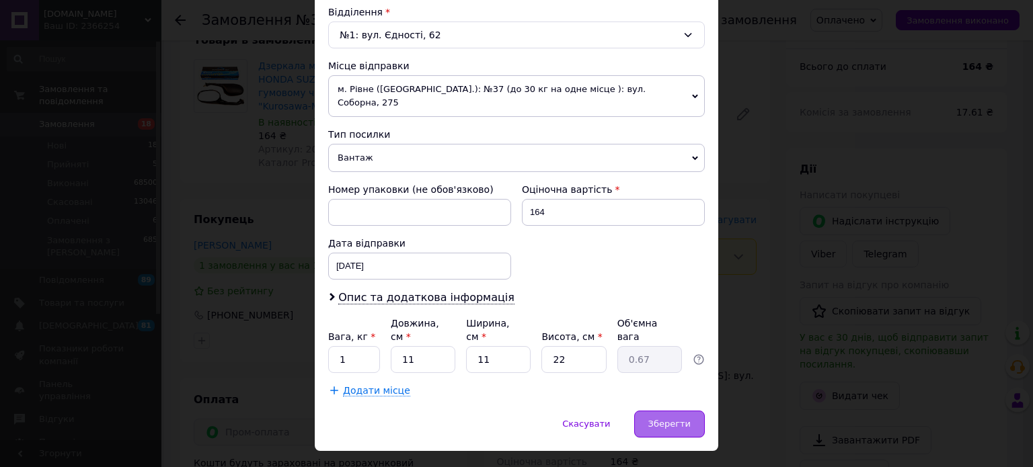 The image size is (1033, 467). What do you see at coordinates (359, 134) in the screenshot?
I see `span: Тип посилки` at bounding box center [359, 134].